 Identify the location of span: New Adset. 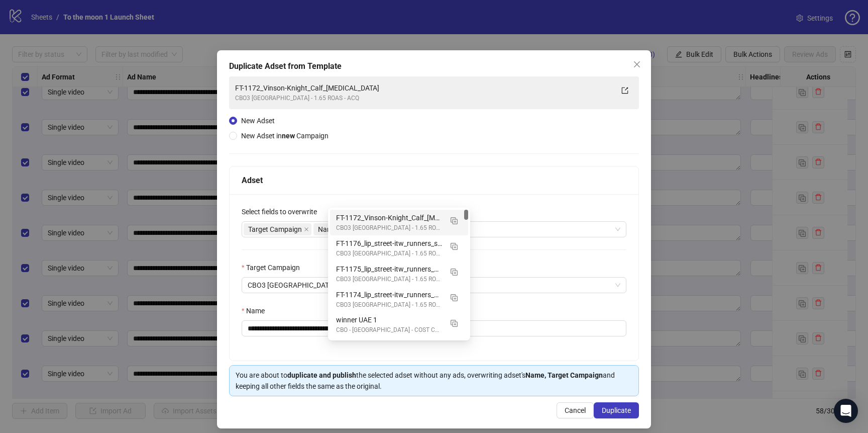
(258, 121).